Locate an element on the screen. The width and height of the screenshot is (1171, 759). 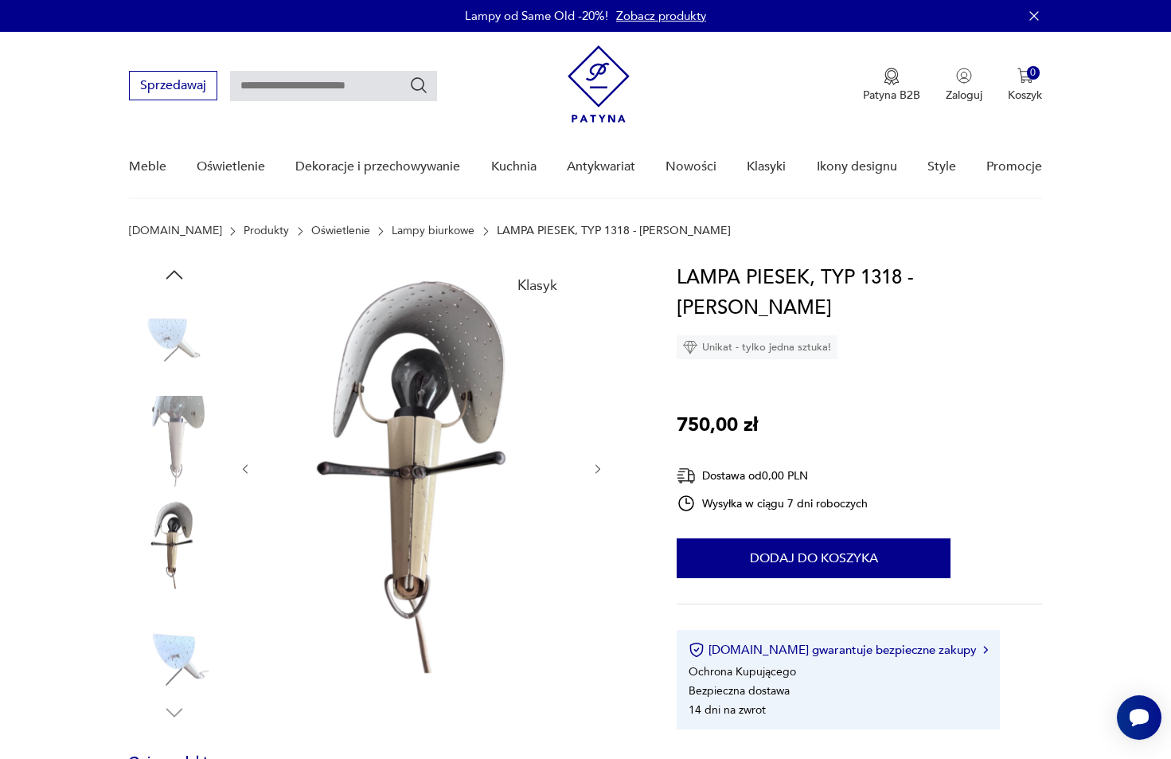
a: Ikona medaluPatyna B2B is located at coordinates (892, 85).